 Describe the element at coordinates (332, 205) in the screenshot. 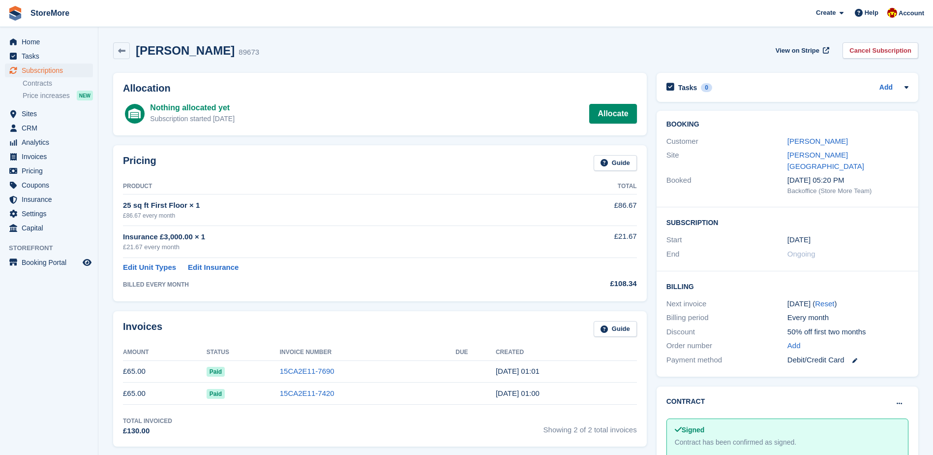

I see `div: 25 sq ft First Floor × 1` at that location.